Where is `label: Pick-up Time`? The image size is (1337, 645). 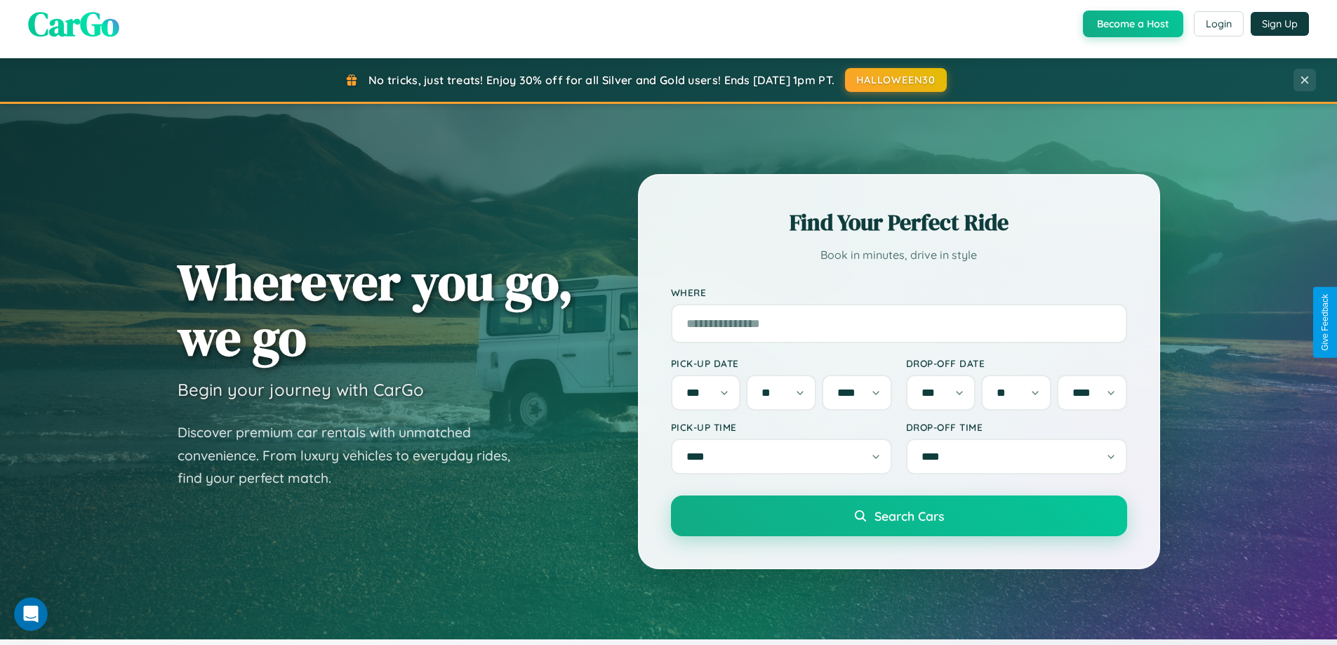
label: Pick-up Time is located at coordinates (781, 427).